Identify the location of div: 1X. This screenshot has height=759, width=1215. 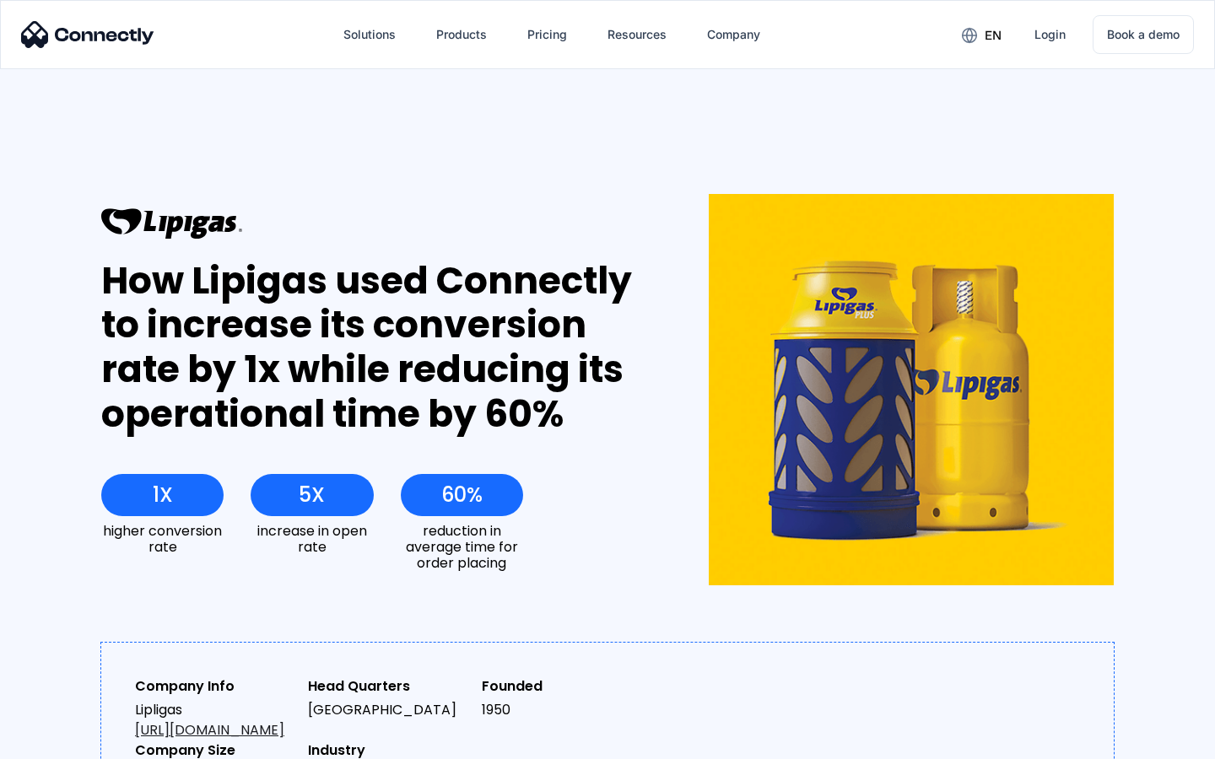
(163, 495).